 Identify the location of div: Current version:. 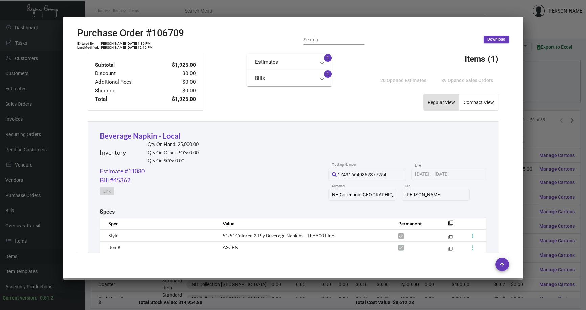
(20, 297).